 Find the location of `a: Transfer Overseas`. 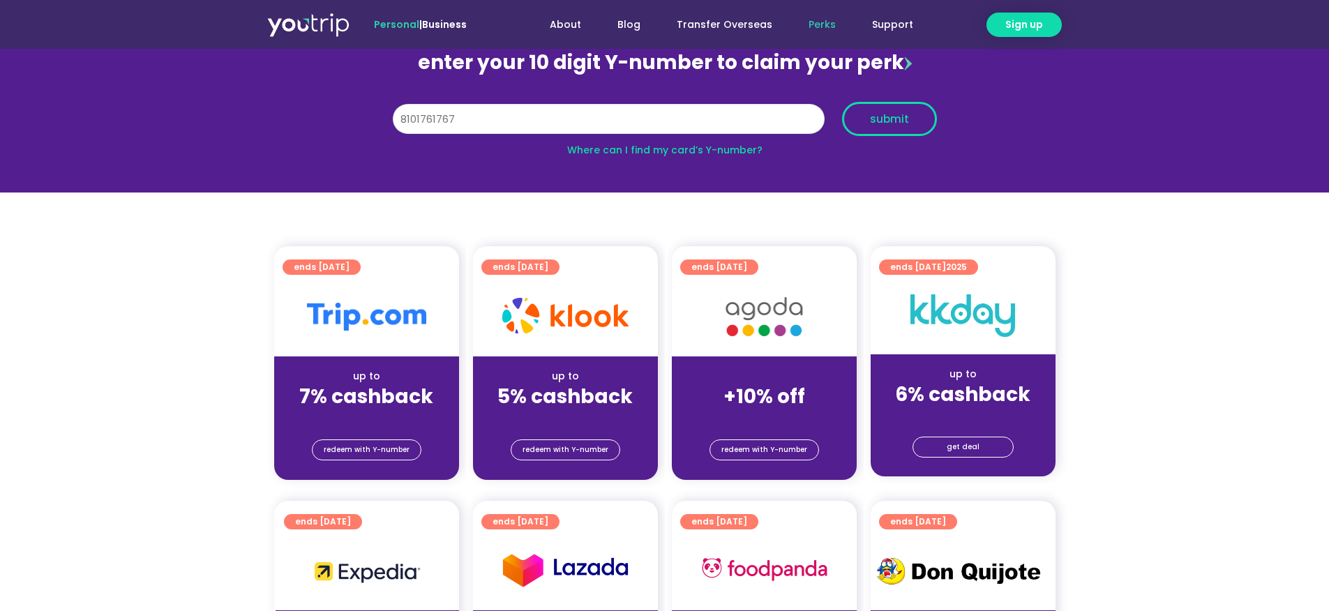

a: Transfer Overseas is located at coordinates (724, 24).